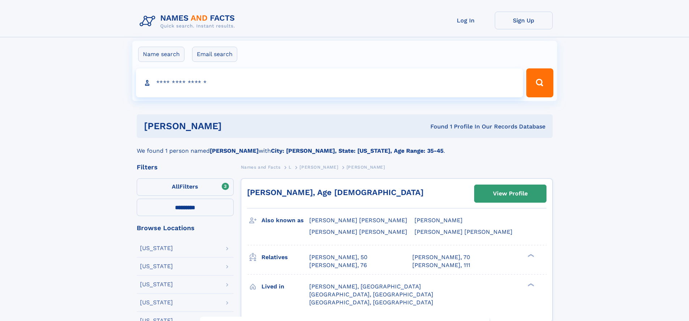  I want to click on div: View Profile, so click(511, 194).